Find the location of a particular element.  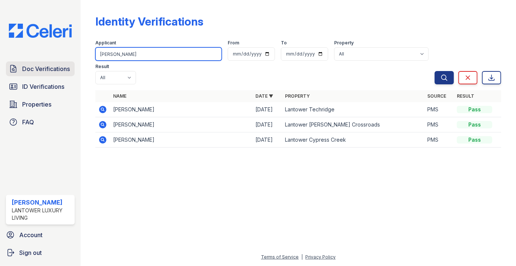

a: FAQ is located at coordinates (40, 122).